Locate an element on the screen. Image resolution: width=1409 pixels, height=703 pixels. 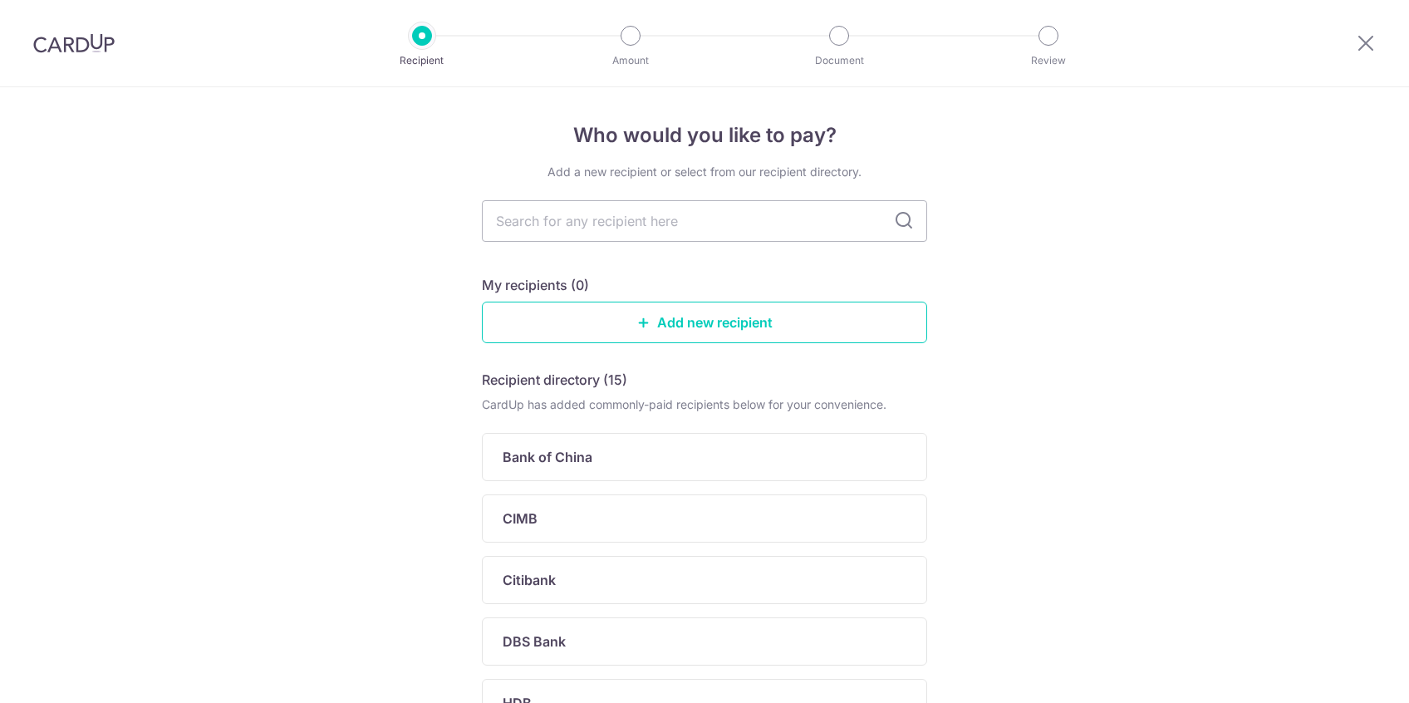
p: Amount is located at coordinates (631, 61).